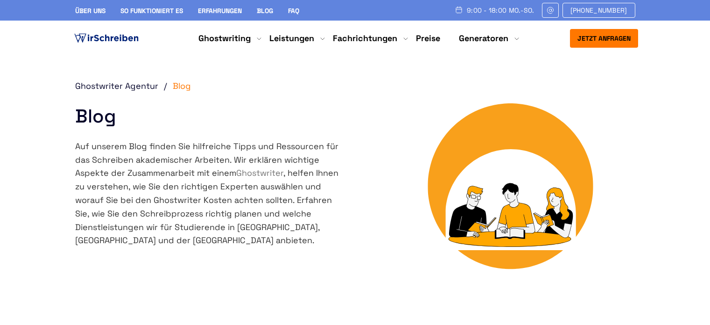  What do you see at coordinates (123, 85) in the screenshot?
I see `a: Ghostwriter Agentur` at bounding box center [123, 85].